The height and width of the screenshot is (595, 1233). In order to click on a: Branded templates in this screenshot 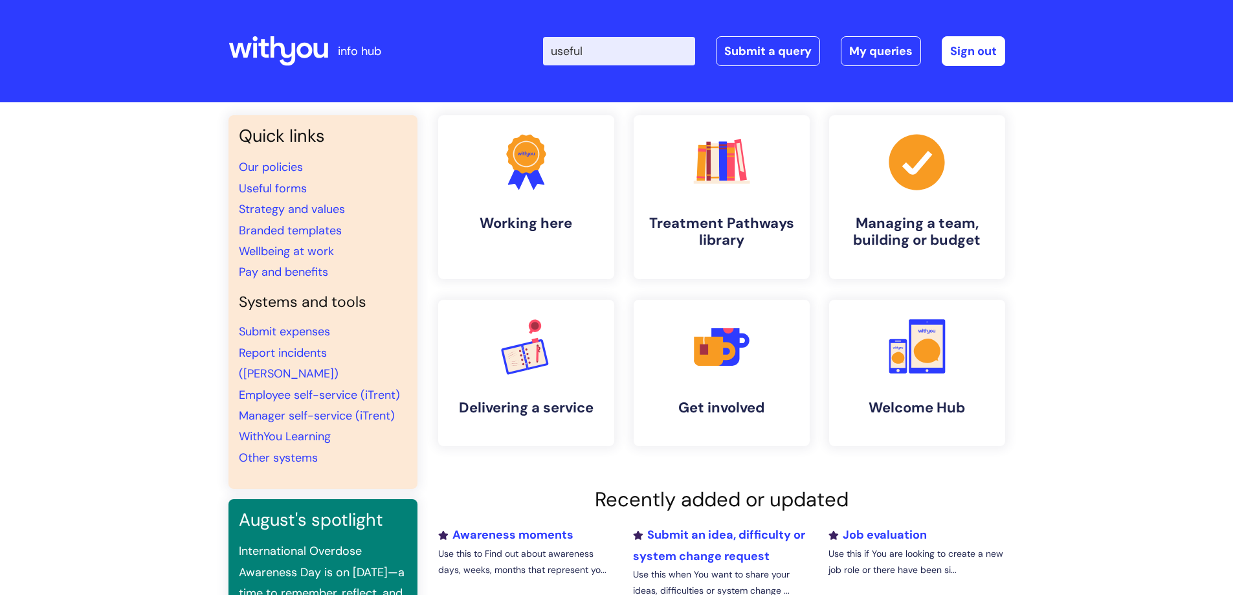, I will do `click(290, 230)`.